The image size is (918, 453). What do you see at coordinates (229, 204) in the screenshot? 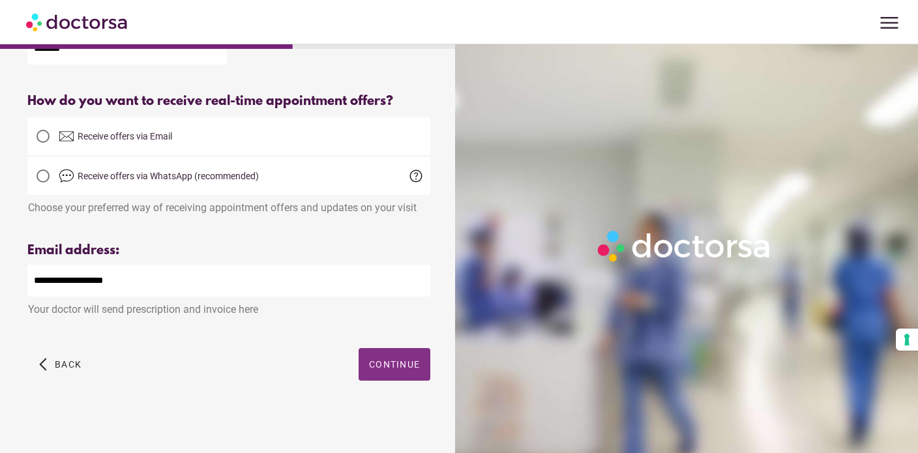
I see `div: Choose your preferred way of receiving appointment offers and updates on your visit` at bounding box center [229, 204].